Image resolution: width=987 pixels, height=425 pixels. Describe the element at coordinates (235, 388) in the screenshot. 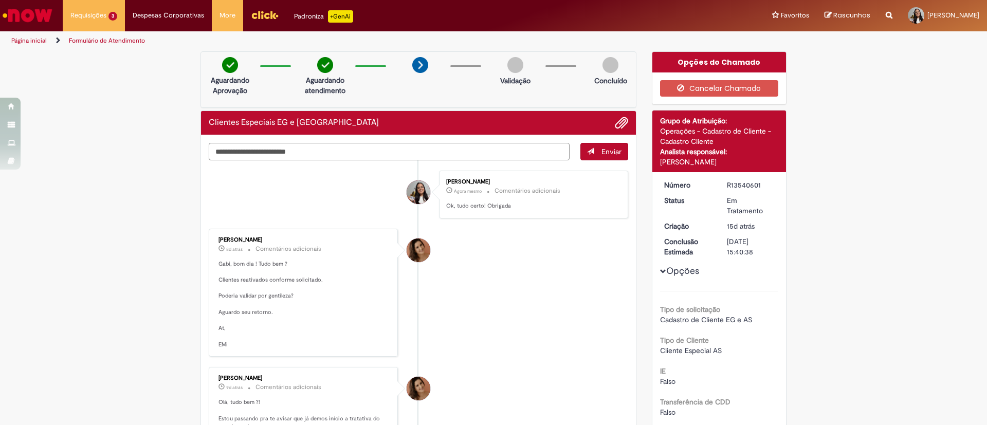

I see `span: 9d atrás` at that location.